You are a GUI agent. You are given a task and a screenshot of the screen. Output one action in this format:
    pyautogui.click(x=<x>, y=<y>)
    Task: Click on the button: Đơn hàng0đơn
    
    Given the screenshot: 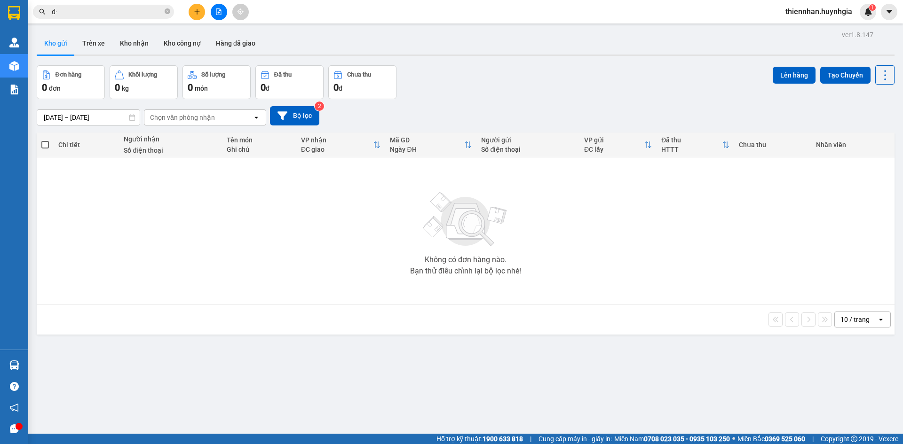 What is the action you would take?
    pyautogui.click(x=71, y=82)
    